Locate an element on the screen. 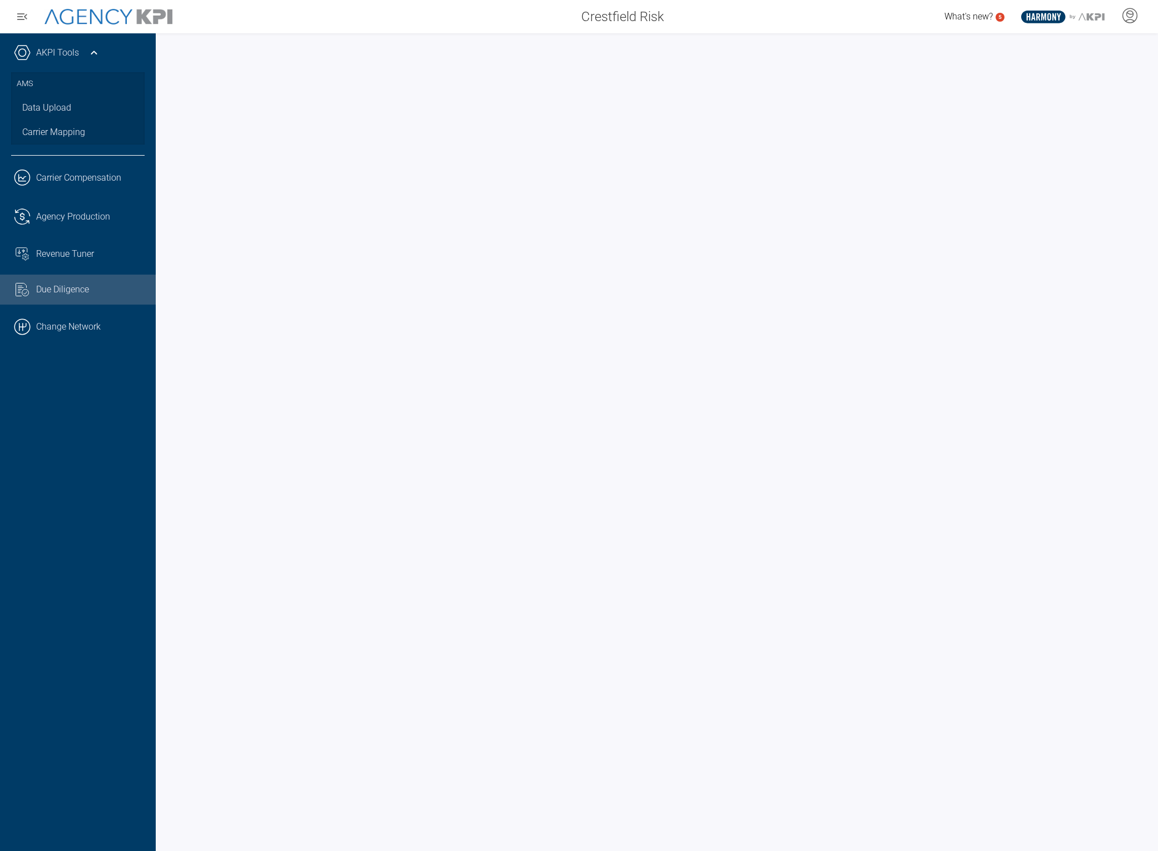 Image resolution: width=1158 pixels, height=851 pixels. span: Crestfield Risk is located at coordinates (622, 17).